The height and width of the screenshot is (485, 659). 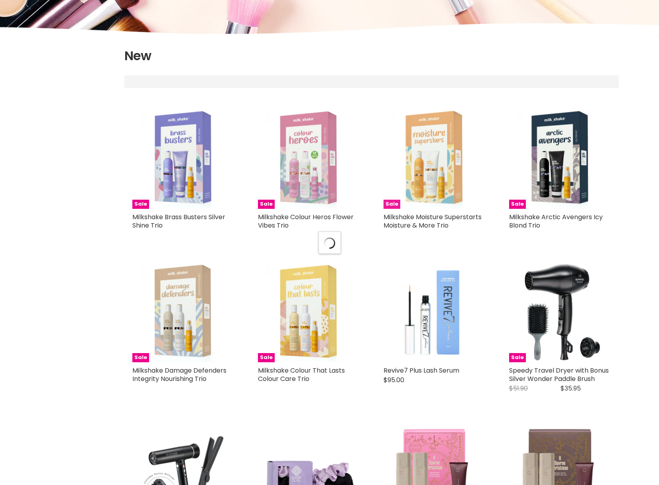 I want to click on a: Milkshake Colour That Lasts Colour Care Trio Sale, so click(x=309, y=311).